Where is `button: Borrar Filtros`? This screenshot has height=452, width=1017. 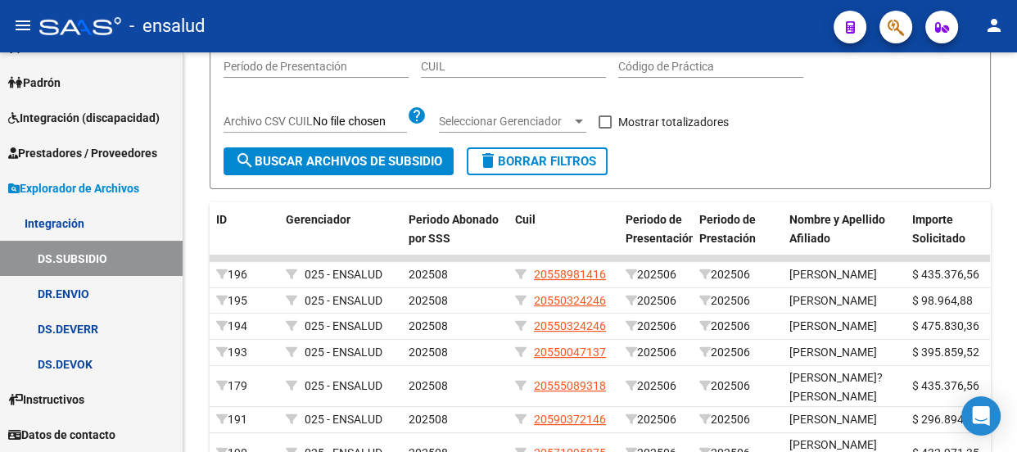
button: Borrar Filtros is located at coordinates (537, 161).